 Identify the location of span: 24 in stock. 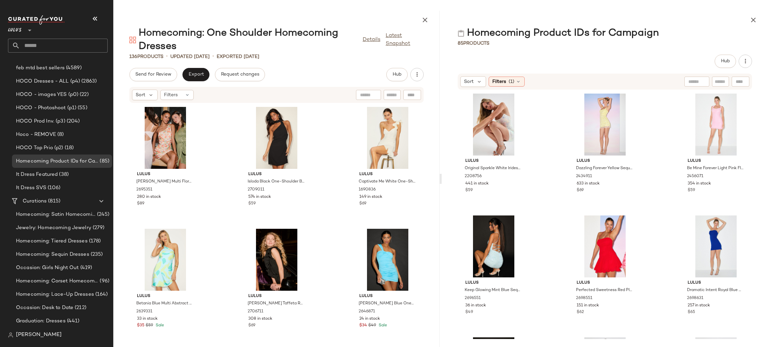
(370, 319).